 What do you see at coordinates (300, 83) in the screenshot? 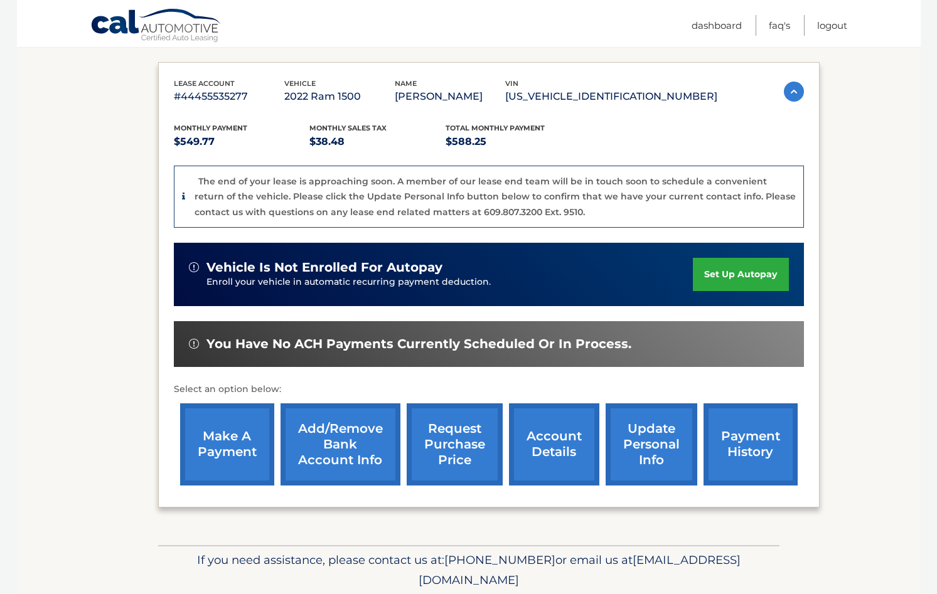
I see `span: vehicle` at bounding box center [300, 83].